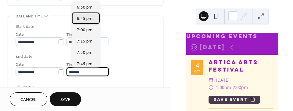 The height and width of the screenshot is (111, 293). What do you see at coordinates (84, 30) in the screenshot?
I see `span: 7:00 pm` at bounding box center [84, 30].